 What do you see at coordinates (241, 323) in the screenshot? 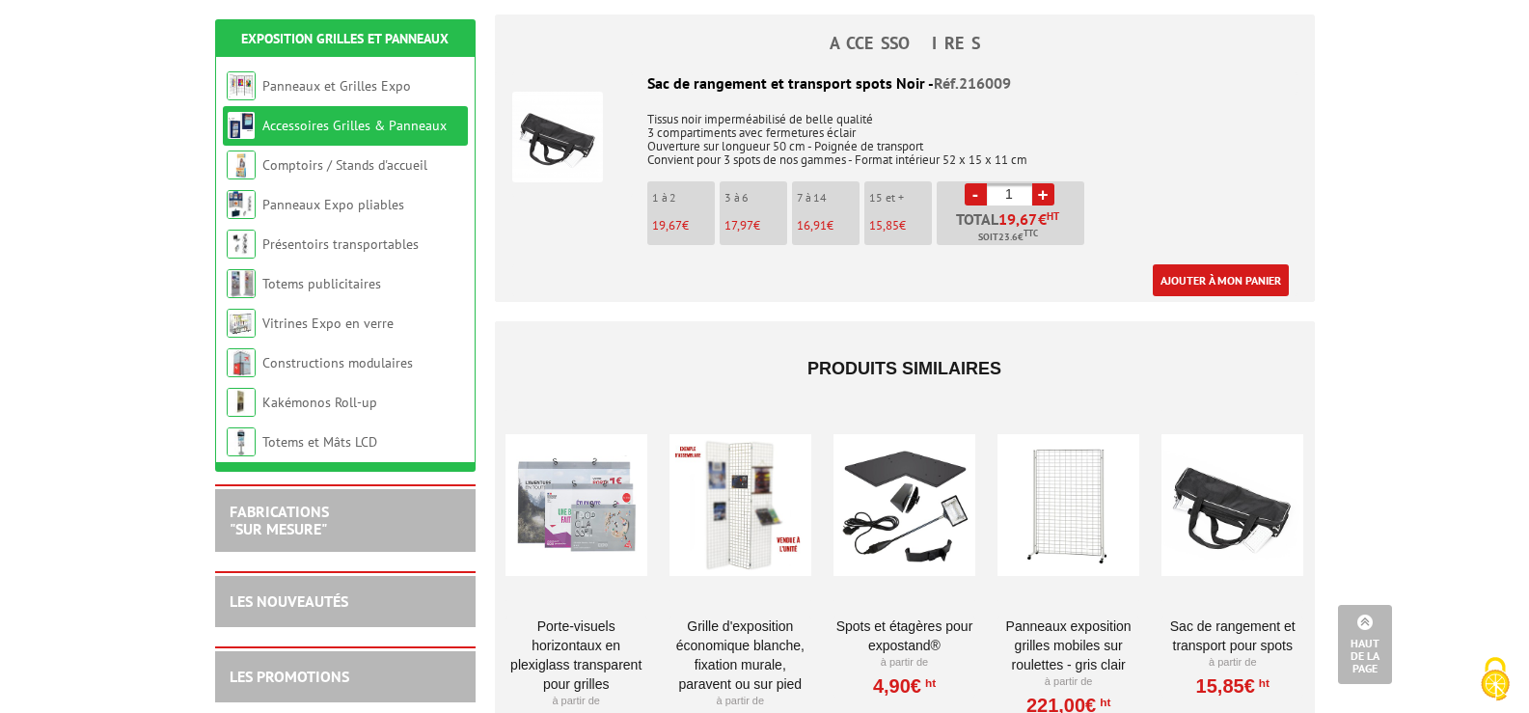
I see `img: Vitrines Expo en verre` at bounding box center [241, 323].